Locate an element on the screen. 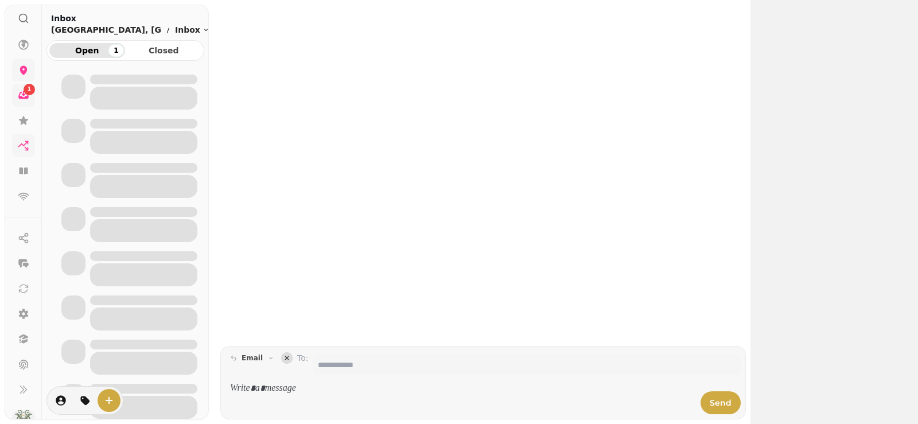 This screenshot has height=424, width=918. nav: breadcrumb is located at coordinates (130, 30).